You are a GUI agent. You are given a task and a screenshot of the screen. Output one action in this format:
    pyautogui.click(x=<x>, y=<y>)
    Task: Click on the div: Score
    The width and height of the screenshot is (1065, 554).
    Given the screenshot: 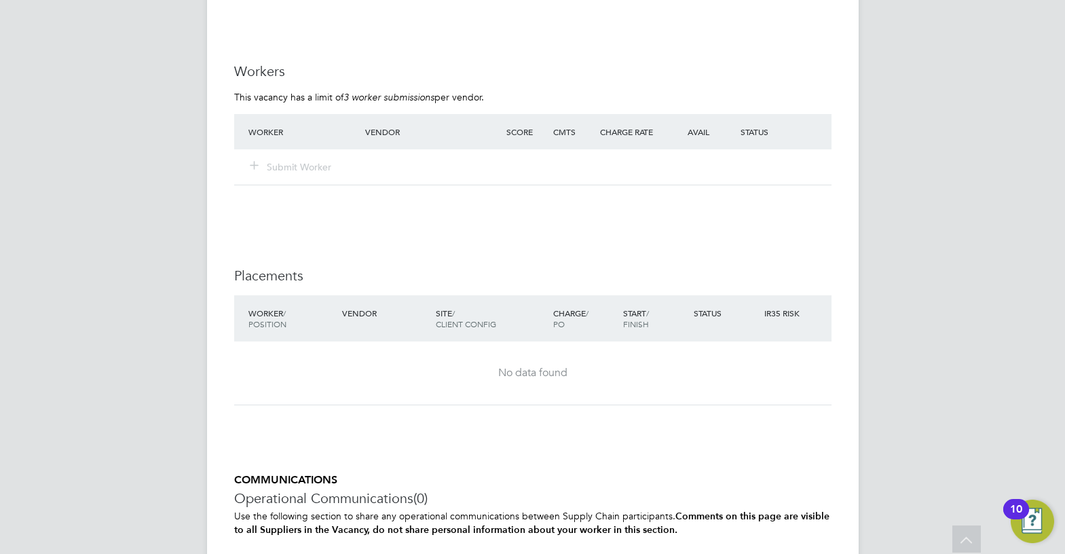 What is the action you would take?
    pyautogui.click(x=526, y=132)
    